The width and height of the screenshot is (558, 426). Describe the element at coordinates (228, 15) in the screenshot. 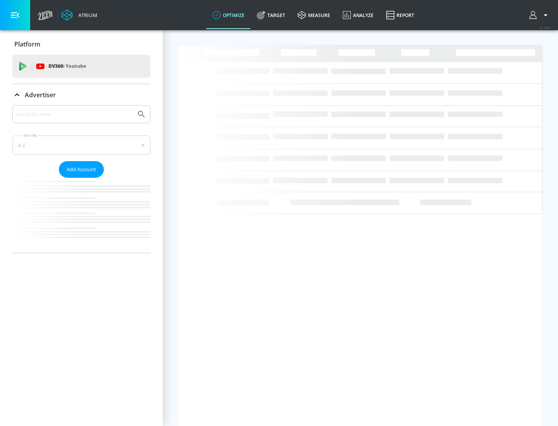

I see `a: optimize` at that location.